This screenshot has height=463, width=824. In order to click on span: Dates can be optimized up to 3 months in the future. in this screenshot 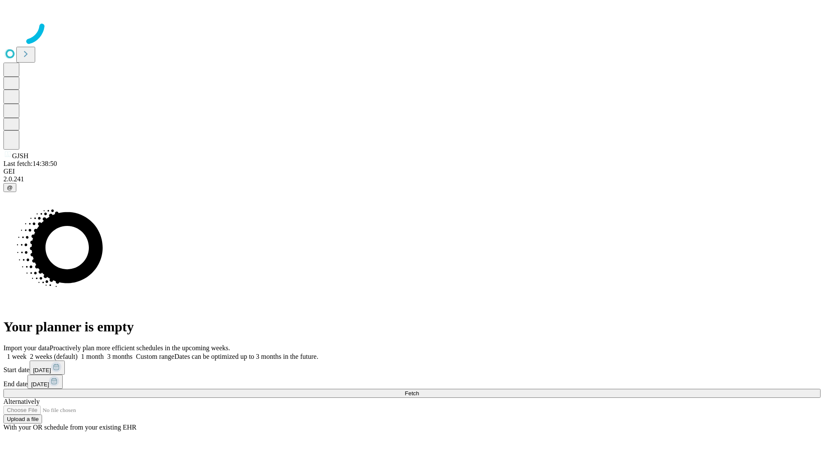, I will do `click(246, 357)`.